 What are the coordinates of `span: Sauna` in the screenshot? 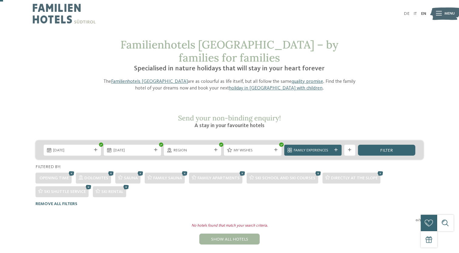 It's located at (131, 178).